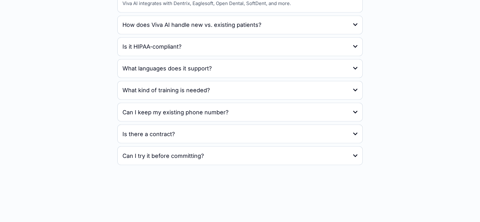 Image resolution: width=480 pixels, height=222 pixels. What do you see at coordinates (152, 46) in the screenshot?
I see `h4: Is it HIPAA-compliant?` at bounding box center [152, 46].